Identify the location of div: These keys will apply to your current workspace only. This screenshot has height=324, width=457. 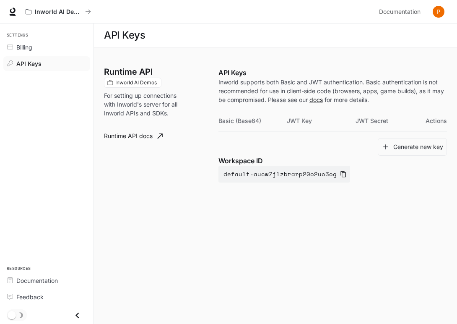
(132, 83).